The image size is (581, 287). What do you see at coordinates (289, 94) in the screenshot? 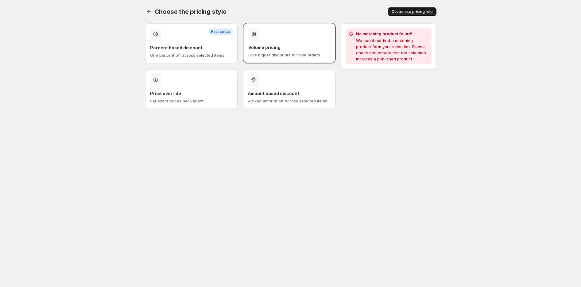
I see `h3: Amount based discount` at bounding box center [289, 94].